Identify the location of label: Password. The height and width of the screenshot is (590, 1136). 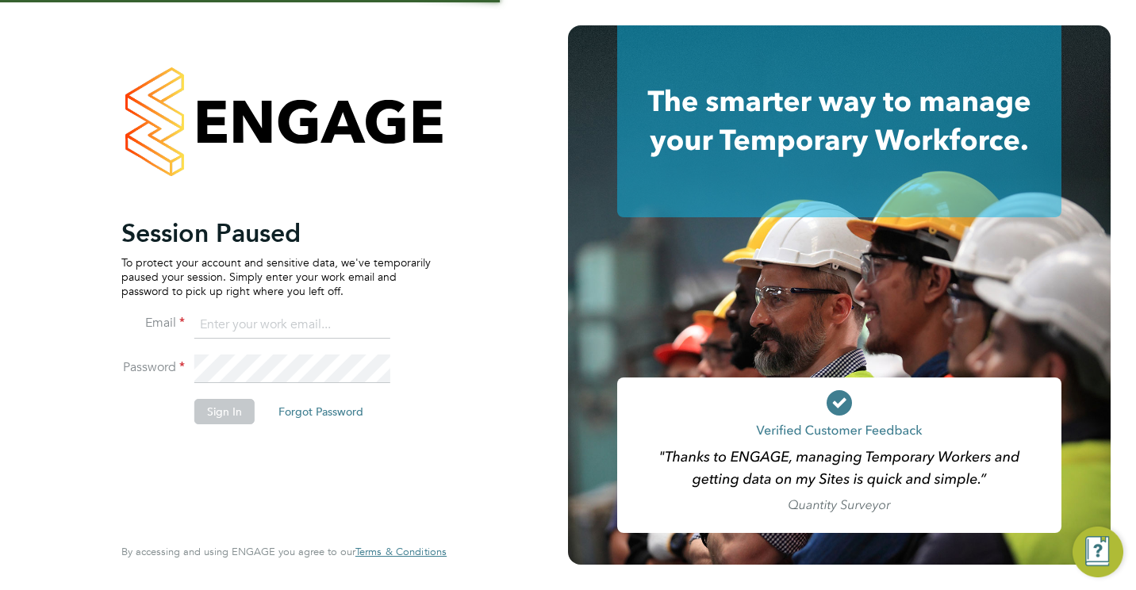
(153, 367).